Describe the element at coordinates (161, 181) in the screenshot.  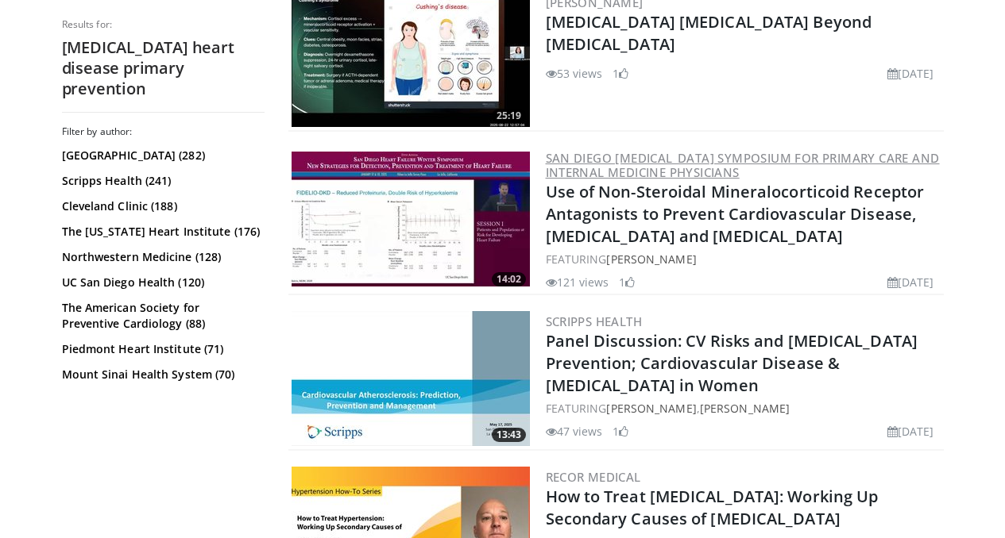
I see `a: Scripps Health (241)` at that location.